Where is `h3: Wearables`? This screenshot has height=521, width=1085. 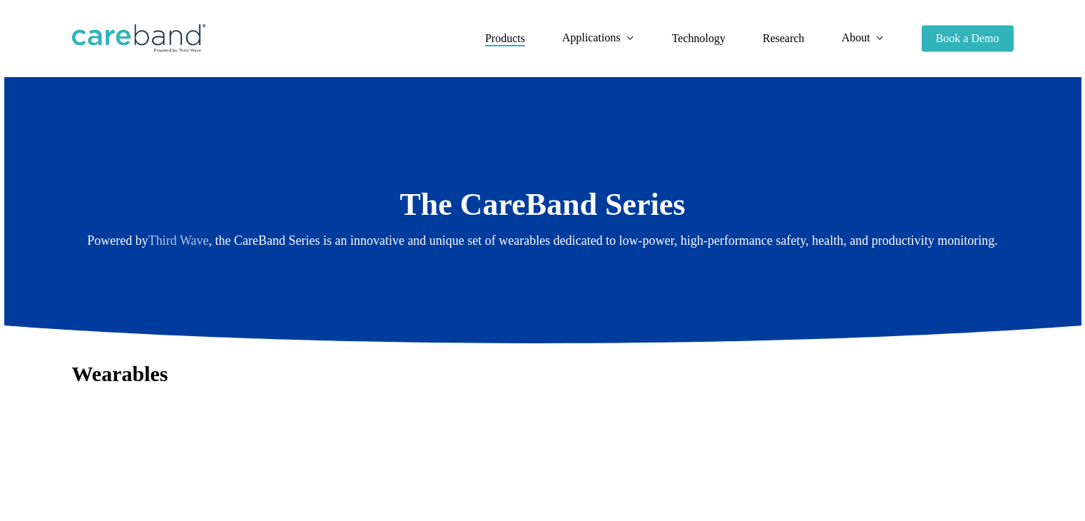
h3: Wearables is located at coordinates (543, 374).